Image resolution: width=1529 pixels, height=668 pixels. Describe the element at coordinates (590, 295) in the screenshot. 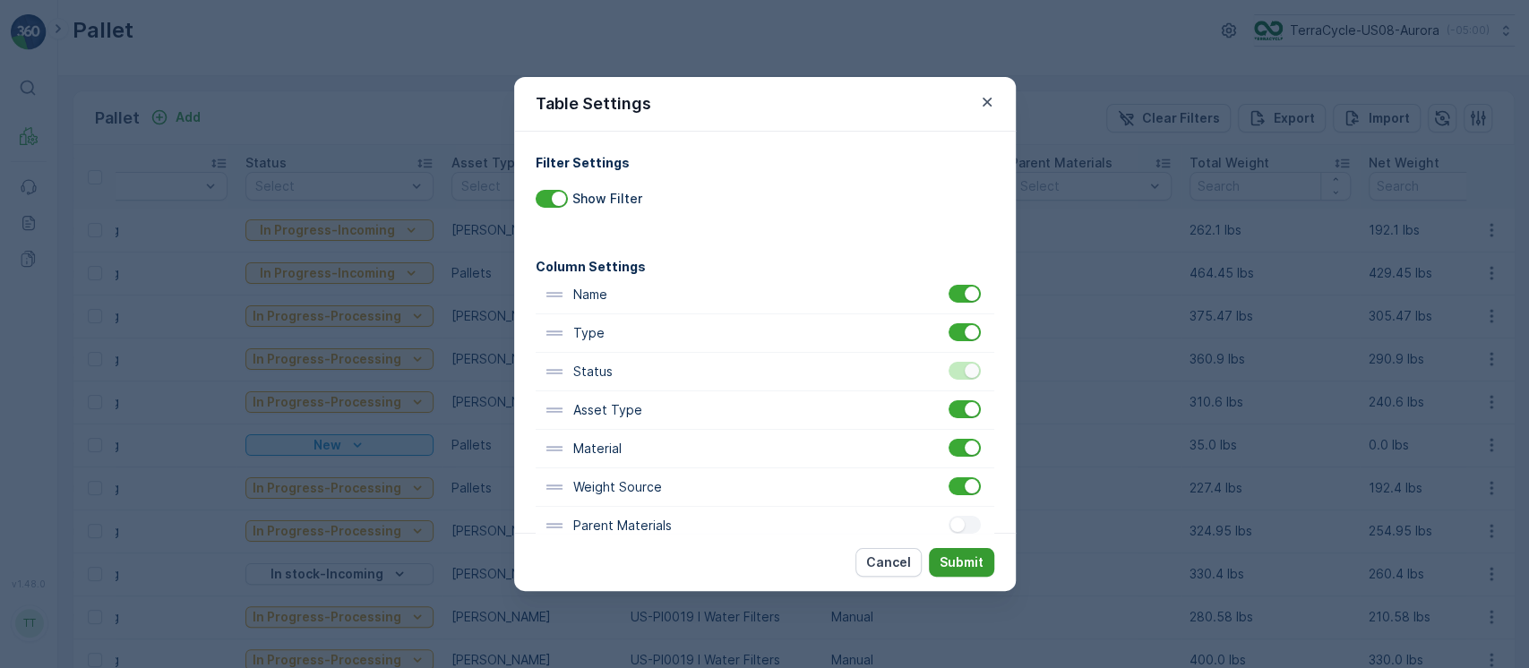

I see `p: Name` at that location.